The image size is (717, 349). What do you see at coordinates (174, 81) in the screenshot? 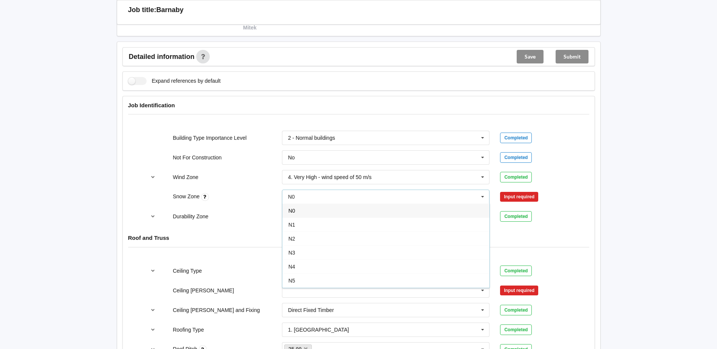
I see `label: Expand references by default` at bounding box center [174, 81].